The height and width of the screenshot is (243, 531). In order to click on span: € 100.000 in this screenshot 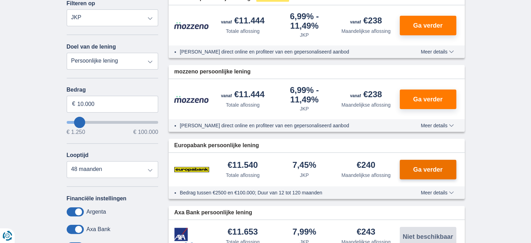, I will do `click(146, 132)`.